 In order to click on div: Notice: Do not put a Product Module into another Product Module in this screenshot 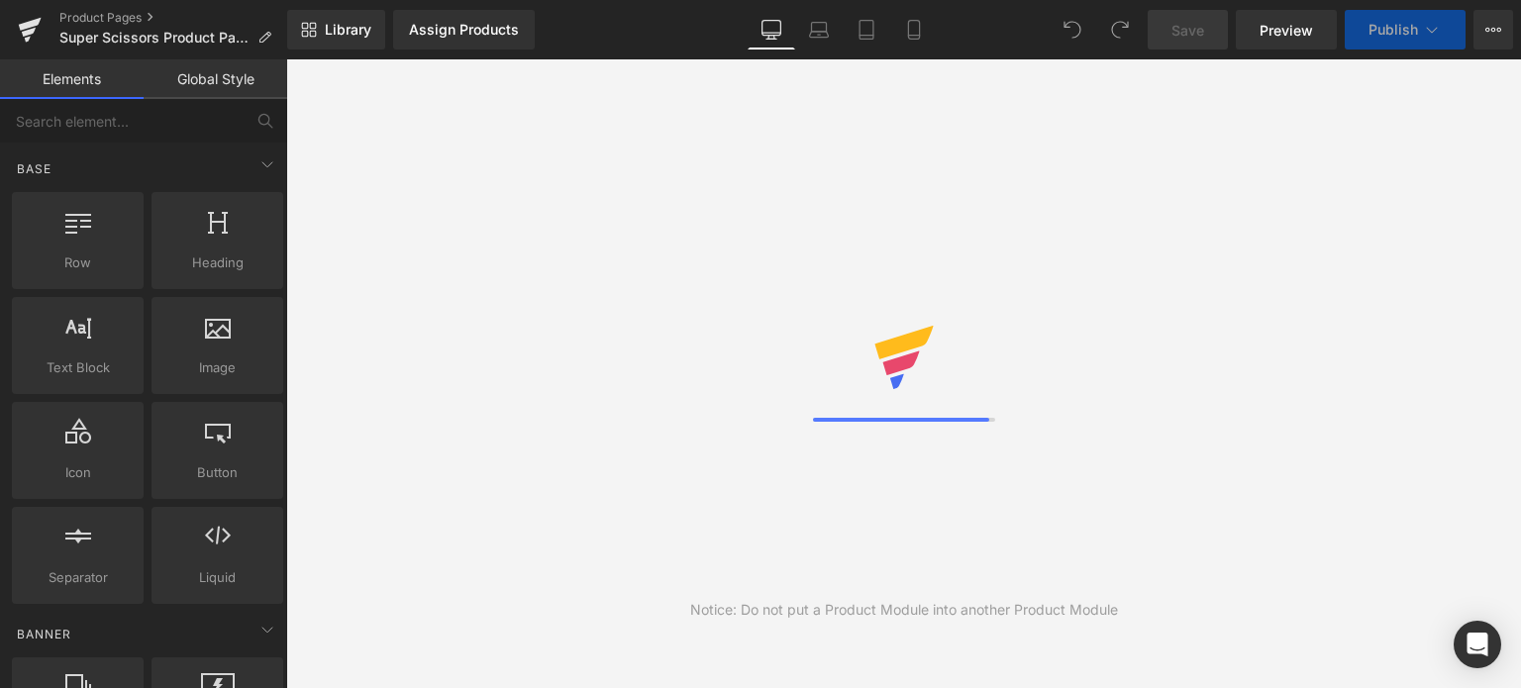, I will do `click(904, 610)`.